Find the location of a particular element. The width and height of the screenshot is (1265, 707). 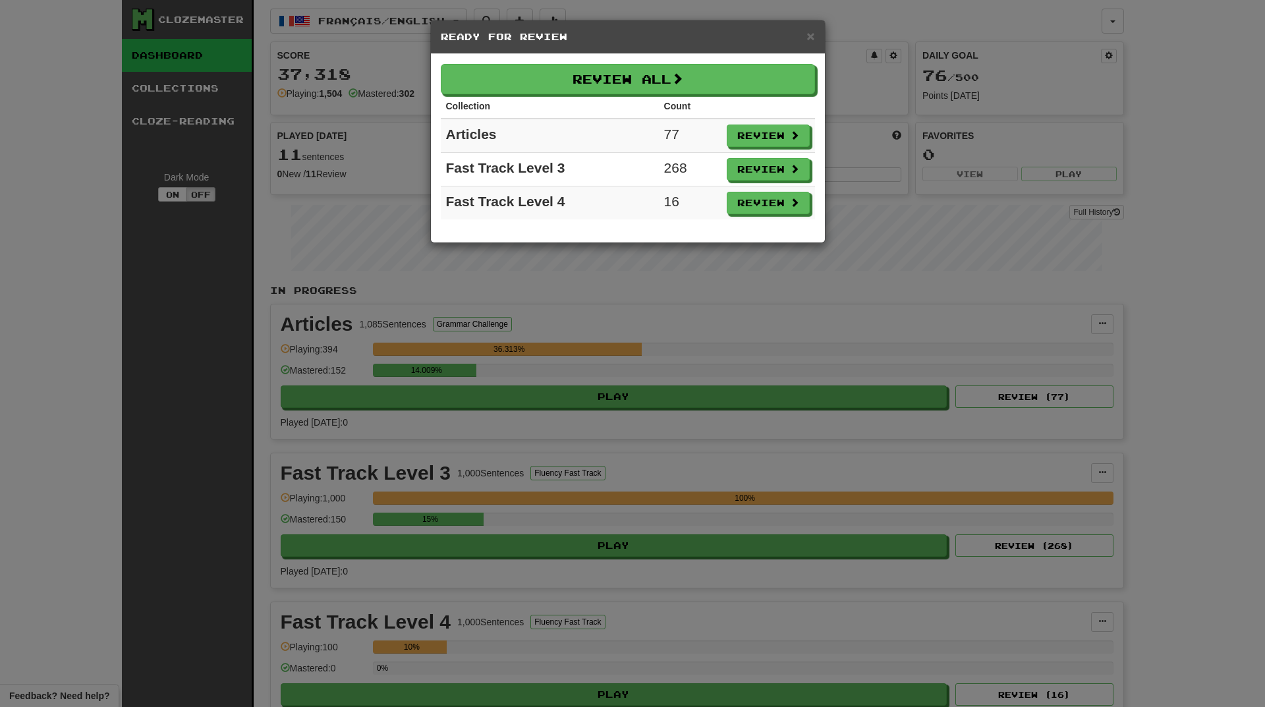

td: Fast Track Level 3 is located at coordinates (550, 169).